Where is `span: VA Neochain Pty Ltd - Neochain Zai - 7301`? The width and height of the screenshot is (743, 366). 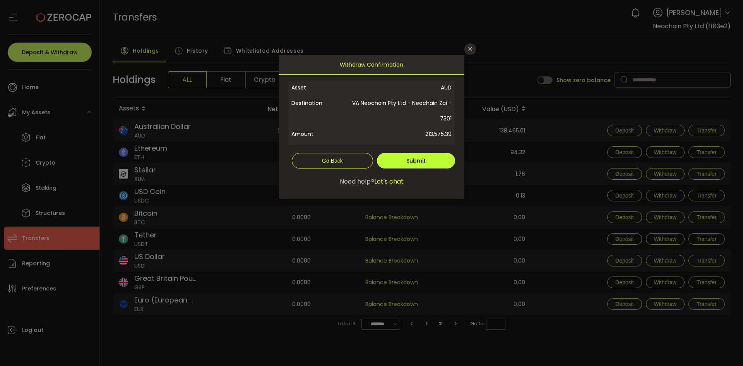
span: VA Neochain Pty Ltd - Neochain Zai - 7301 is located at coordinates (396, 111).